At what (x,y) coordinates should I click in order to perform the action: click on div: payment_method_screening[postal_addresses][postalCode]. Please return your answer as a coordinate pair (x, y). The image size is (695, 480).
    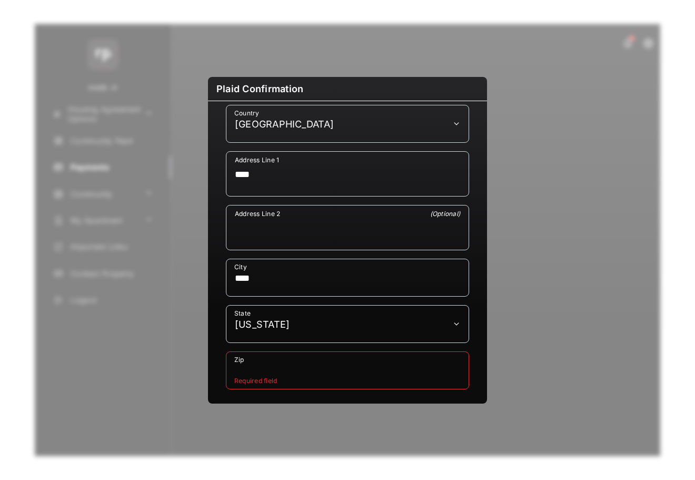
    Looking at the image, I should click on (348, 370).